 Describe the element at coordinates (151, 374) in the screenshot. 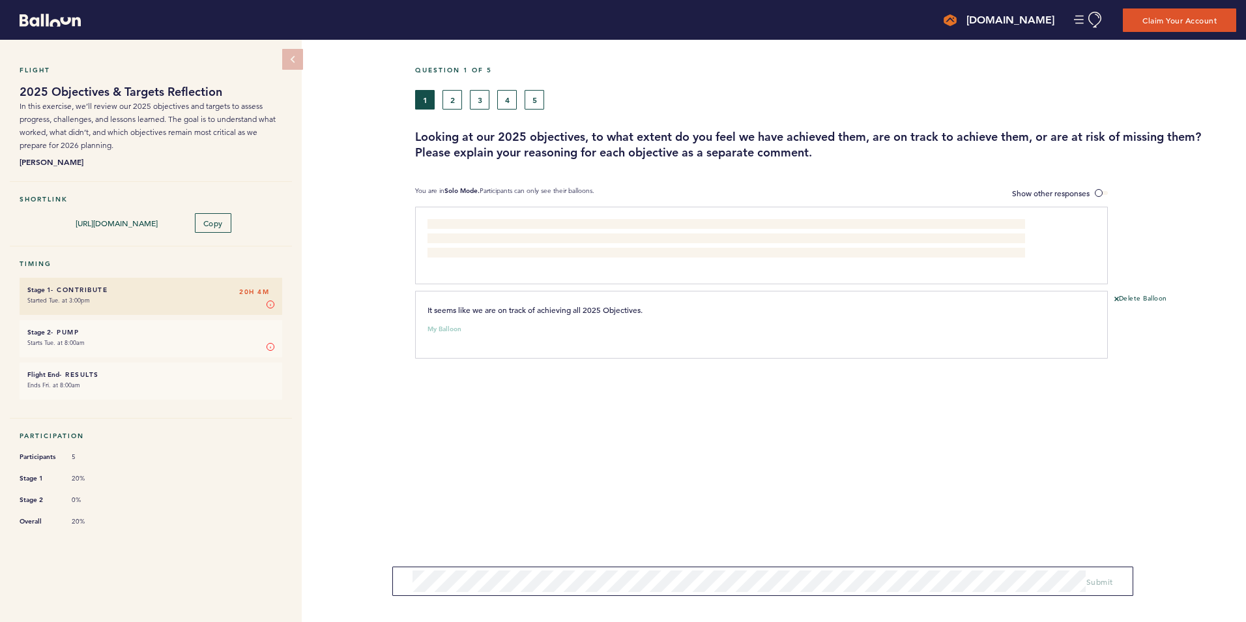

I see `h6: - Results` at that location.